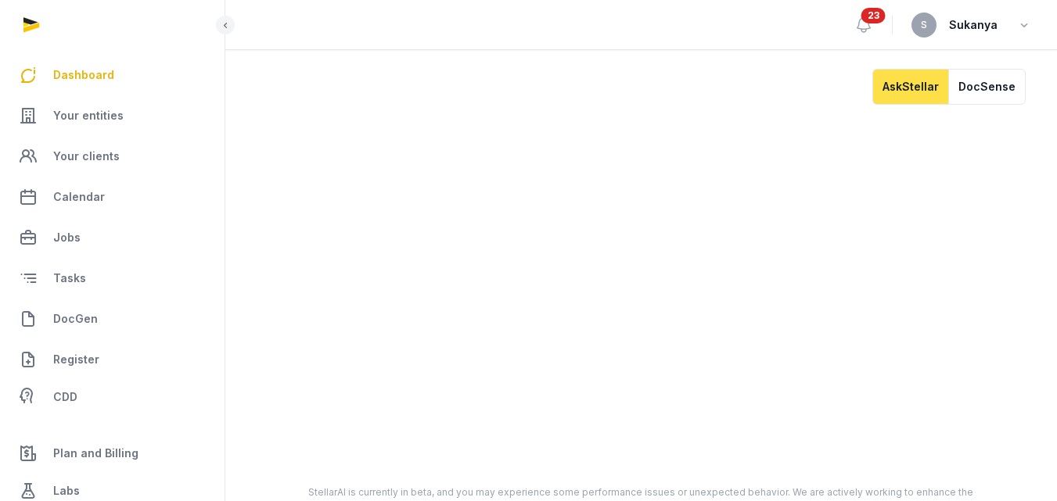  I want to click on button: DocSense, so click(986, 87).